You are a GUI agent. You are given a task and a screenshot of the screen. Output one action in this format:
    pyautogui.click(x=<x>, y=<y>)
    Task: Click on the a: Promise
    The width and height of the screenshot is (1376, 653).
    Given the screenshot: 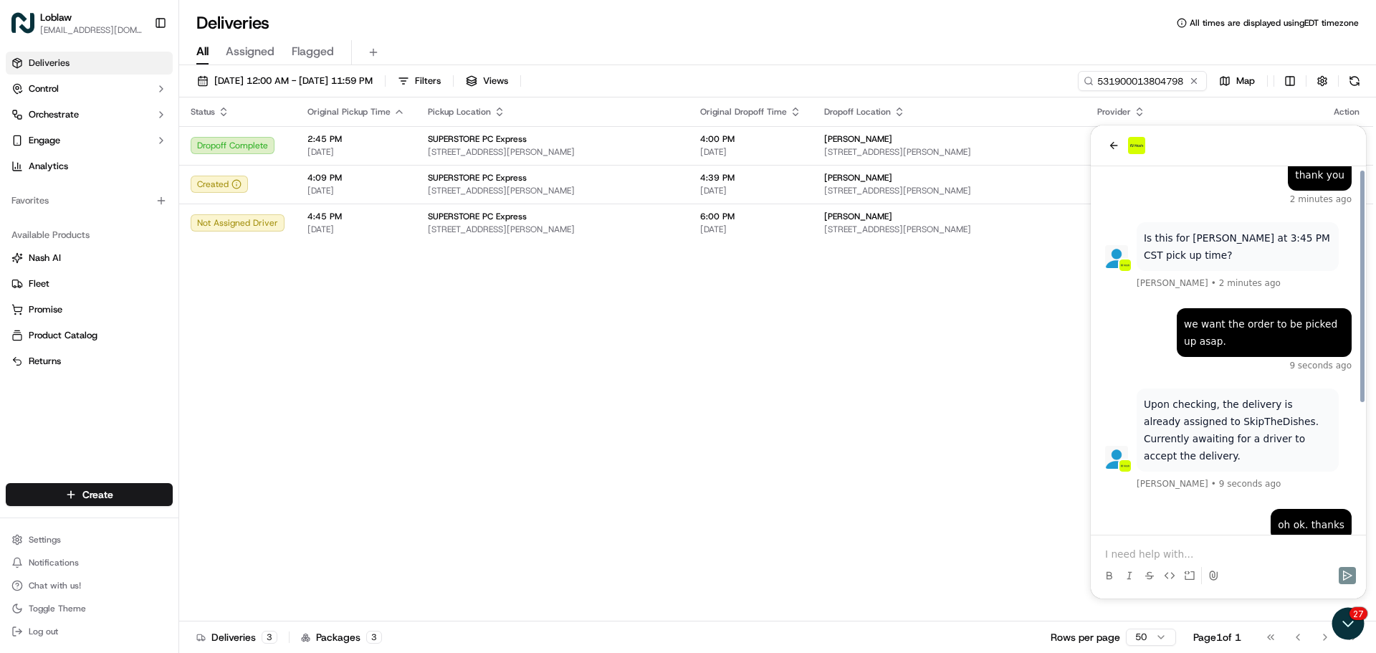 What is the action you would take?
    pyautogui.click(x=89, y=310)
    